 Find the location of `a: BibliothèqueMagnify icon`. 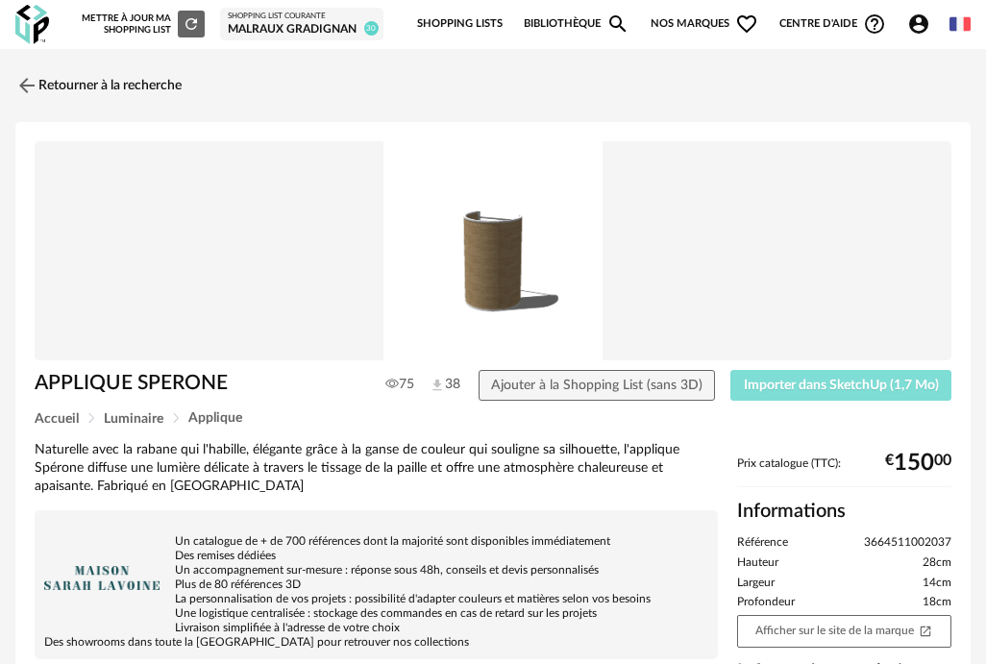

a: BibliothèqueMagnify icon is located at coordinates (577, 24).